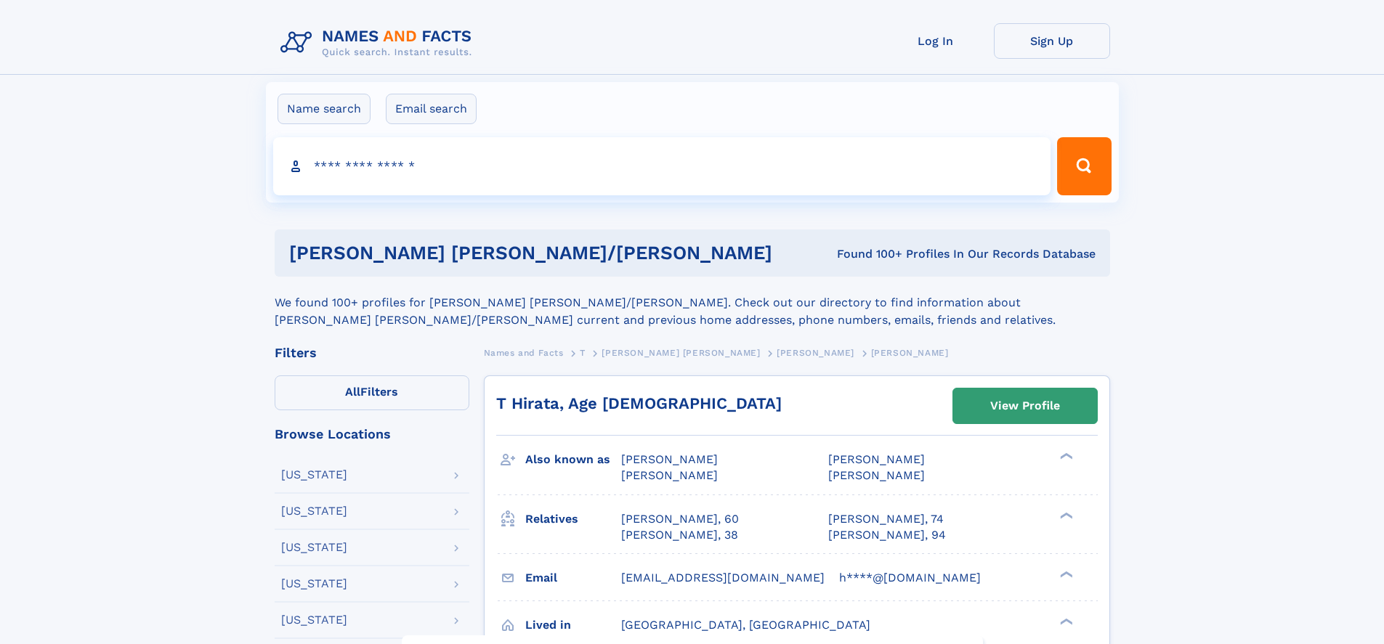  I want to click on a: Names and Facts, so click(524, 352).